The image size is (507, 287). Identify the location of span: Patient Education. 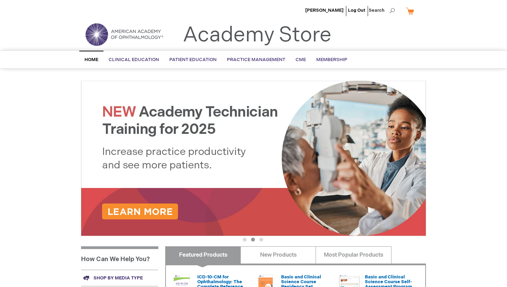
(193, 60).